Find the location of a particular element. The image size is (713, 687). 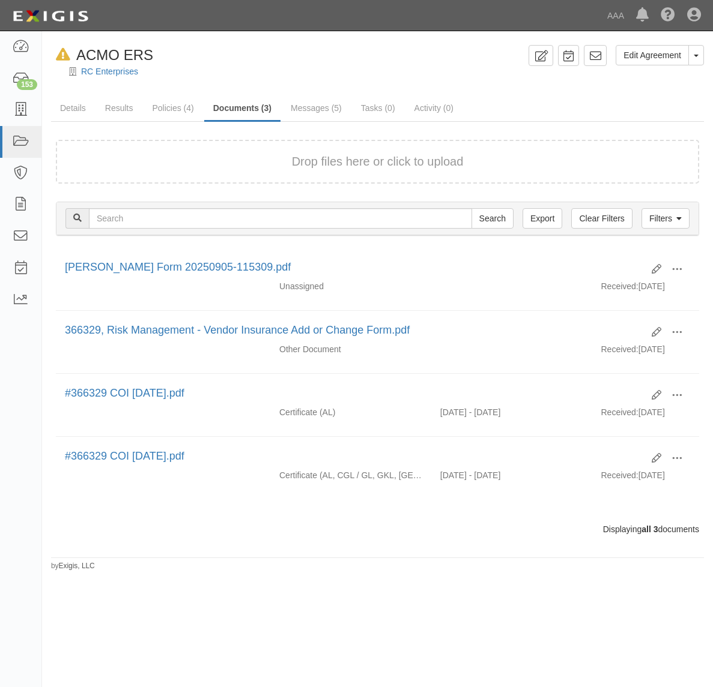

div: 153 is located at coordinates (27, 85).